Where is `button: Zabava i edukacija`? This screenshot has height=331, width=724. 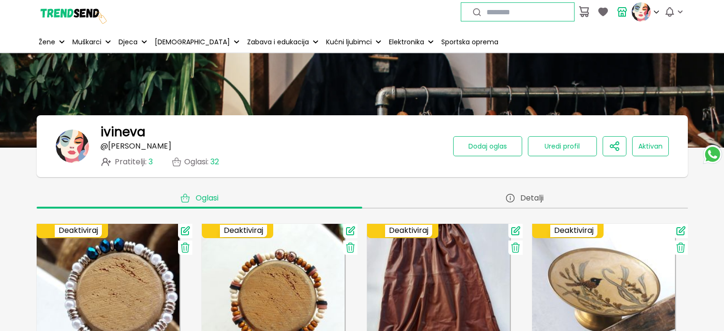 button: Zabava i edukacija is located at coordinates (283, 42).